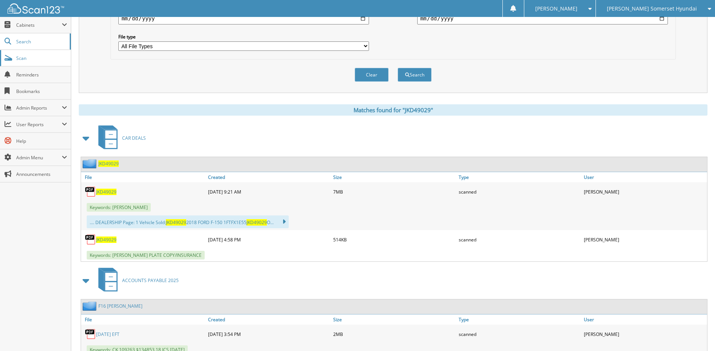 This screenshot has width=715, height=351. I want to click on span: User Reports, so click(39, 124).